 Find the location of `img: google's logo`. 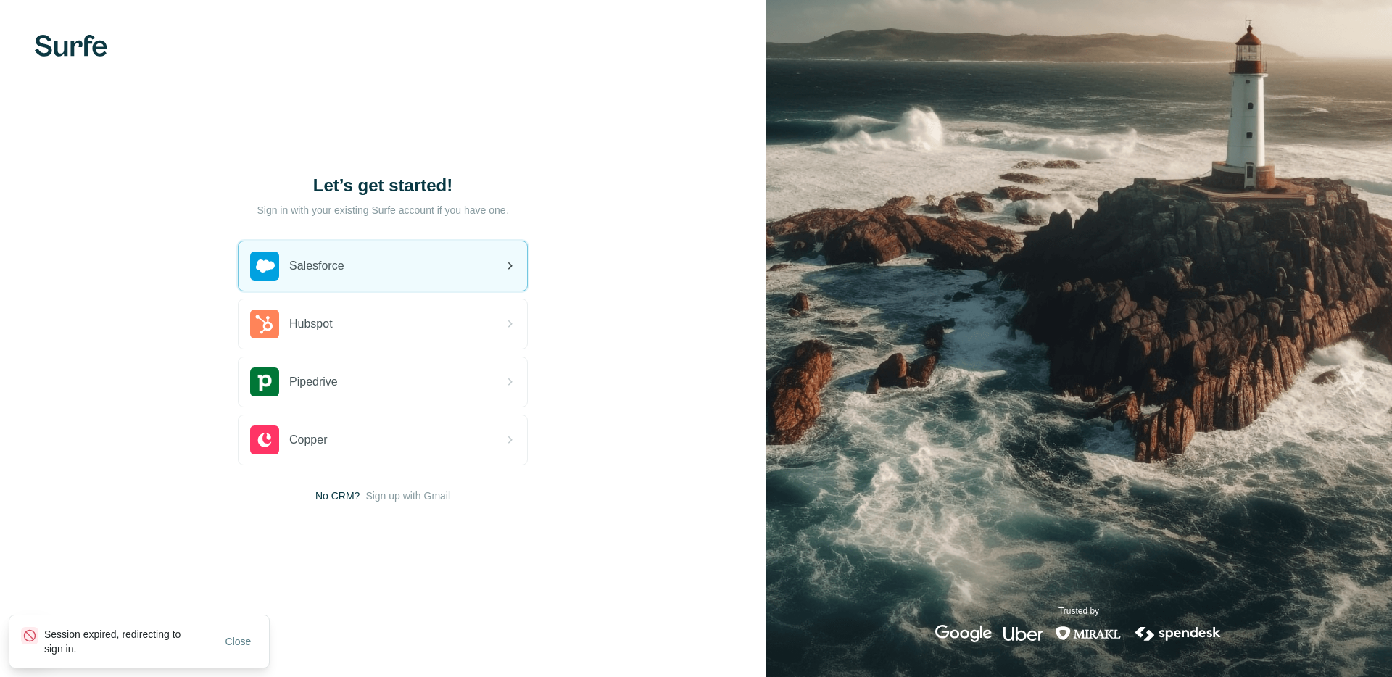

img: google's logo is located at coordinates (963, 634).